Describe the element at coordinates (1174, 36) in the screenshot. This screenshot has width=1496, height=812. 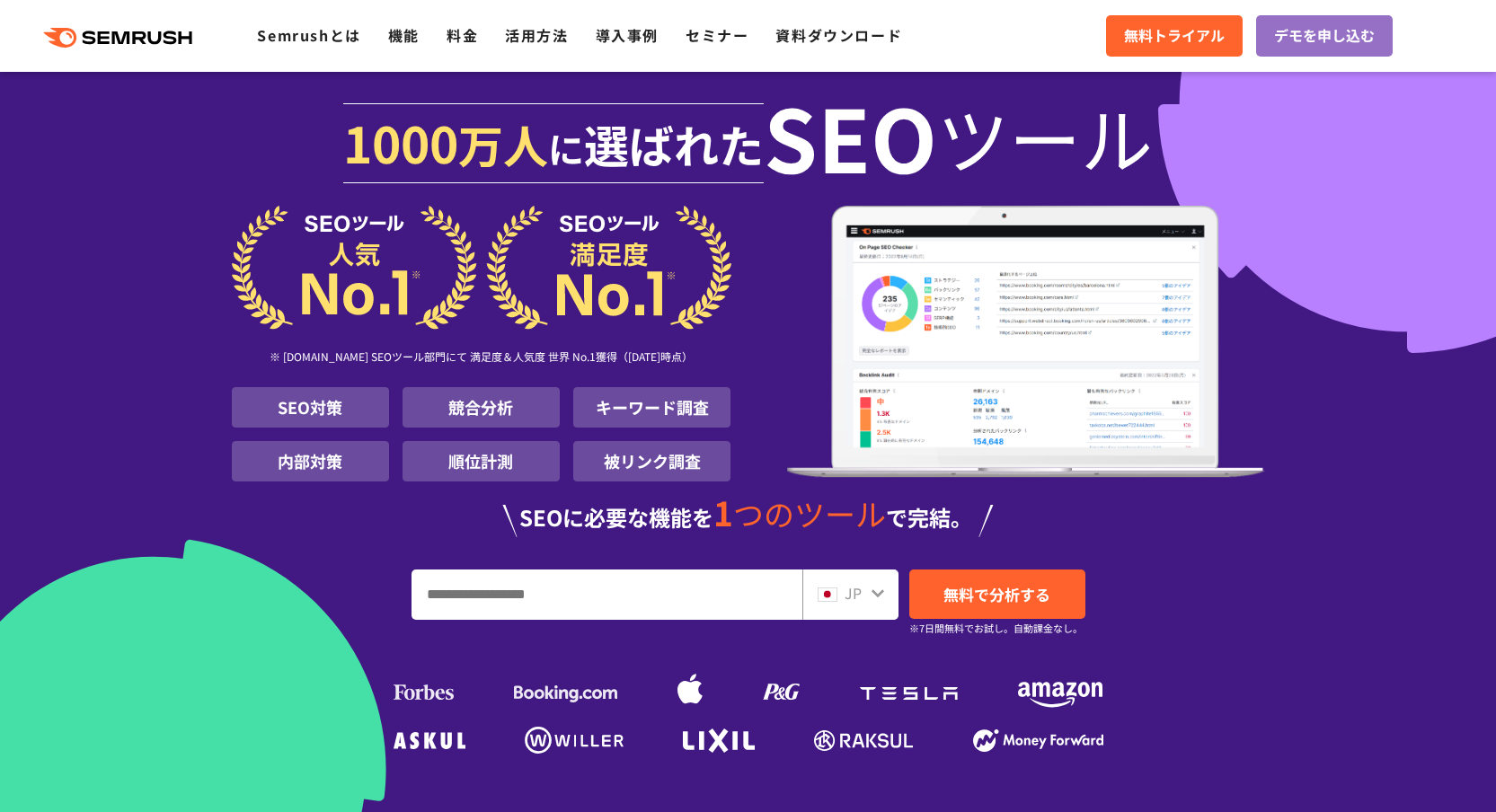
I see `a: 無料トライアル` at that location.